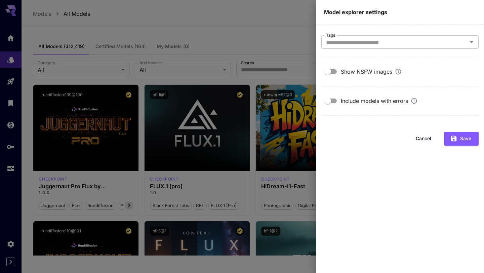 The height and width of the screenshot is (273, 484). What do you see at coordinates (379, 101) in the screenshot?
I see `div: Include models with errors` at bounding box center [379, 101].